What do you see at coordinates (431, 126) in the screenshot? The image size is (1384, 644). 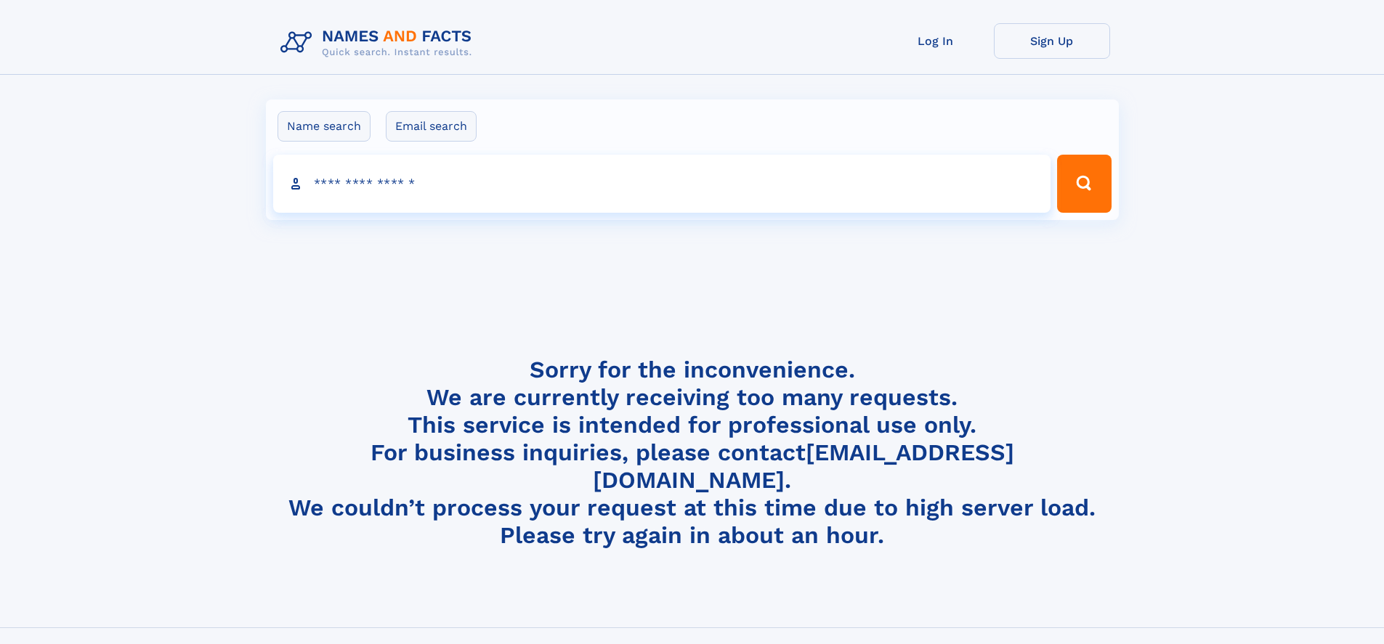 I see `label: Email search` at bounding box center [431, 126].